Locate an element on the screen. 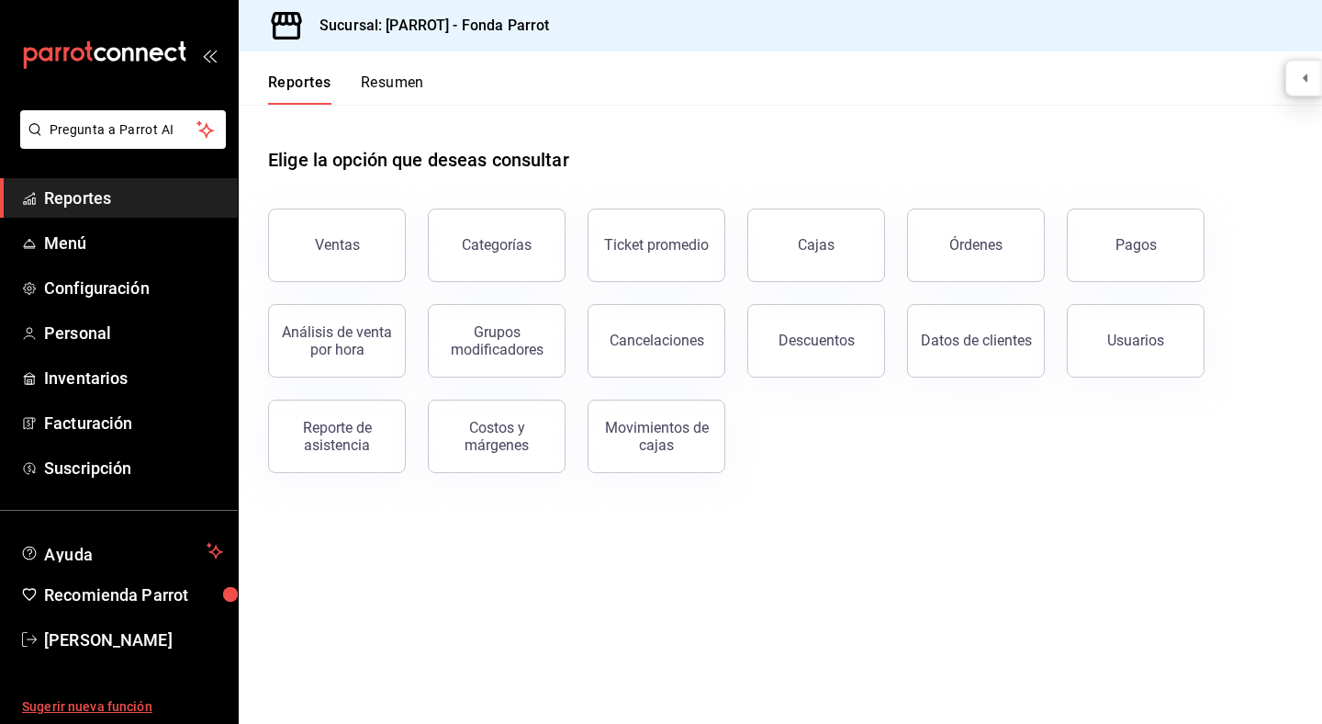  button: Pagos is located at coordinates (1136, 245).